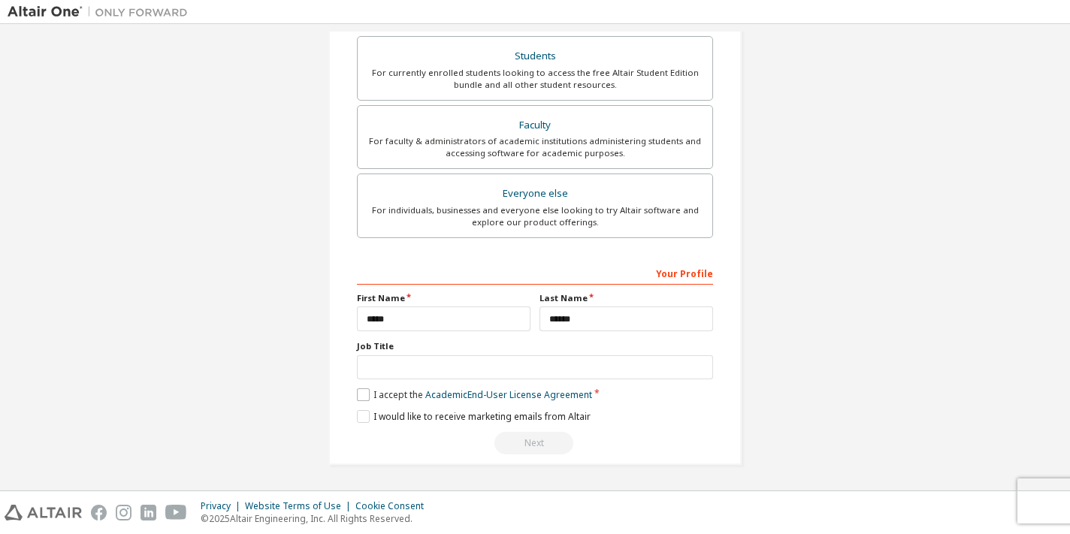 This screenshot has height=534, width=1070. I want to click on div: Read and acccept EULA to continue, so click(535, 443).